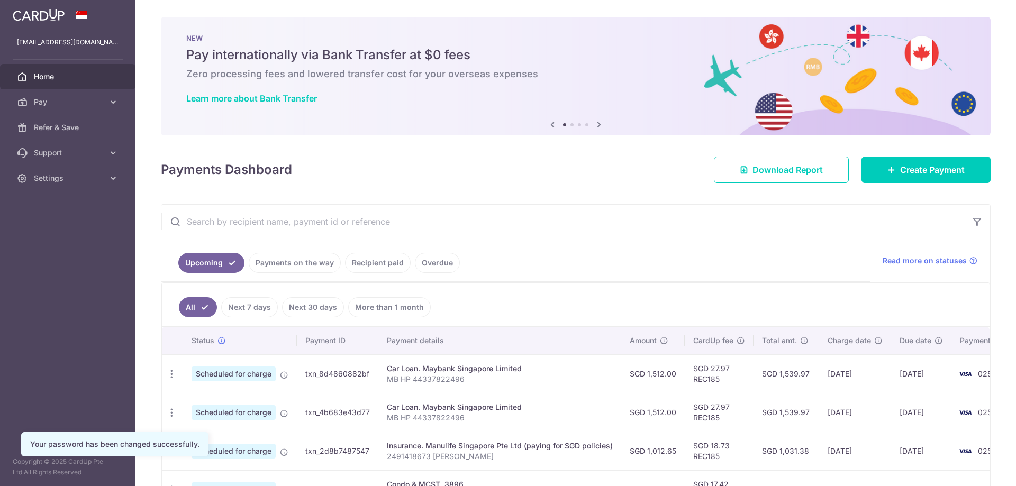 This screenshot has width=1016, height=486. Describe the element at coordinates (576, 38) in the screenshot. I see `p: NEW` at that location.